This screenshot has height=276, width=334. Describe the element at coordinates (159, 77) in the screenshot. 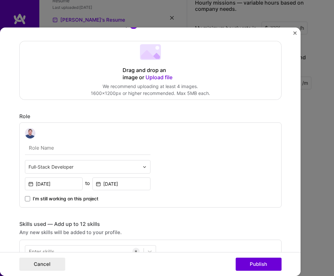

I see `span: Upload file` at that location.